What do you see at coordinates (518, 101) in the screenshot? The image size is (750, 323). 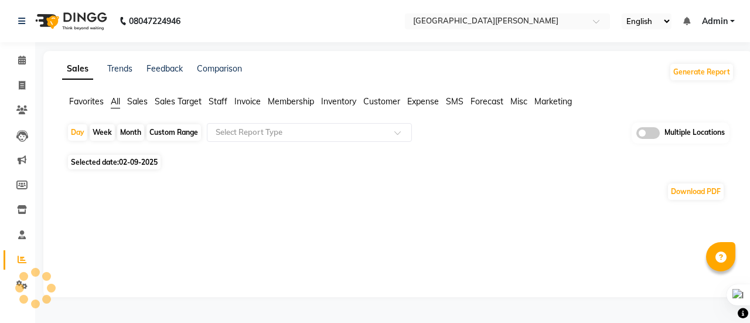 I see `span: Misc` at bounding box center [518, 101].